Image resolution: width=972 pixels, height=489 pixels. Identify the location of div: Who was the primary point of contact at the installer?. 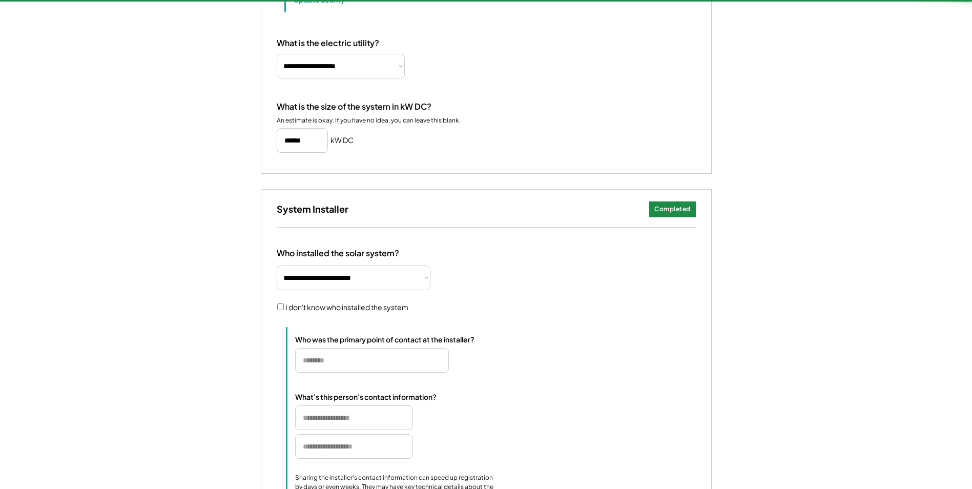
(385, 339).